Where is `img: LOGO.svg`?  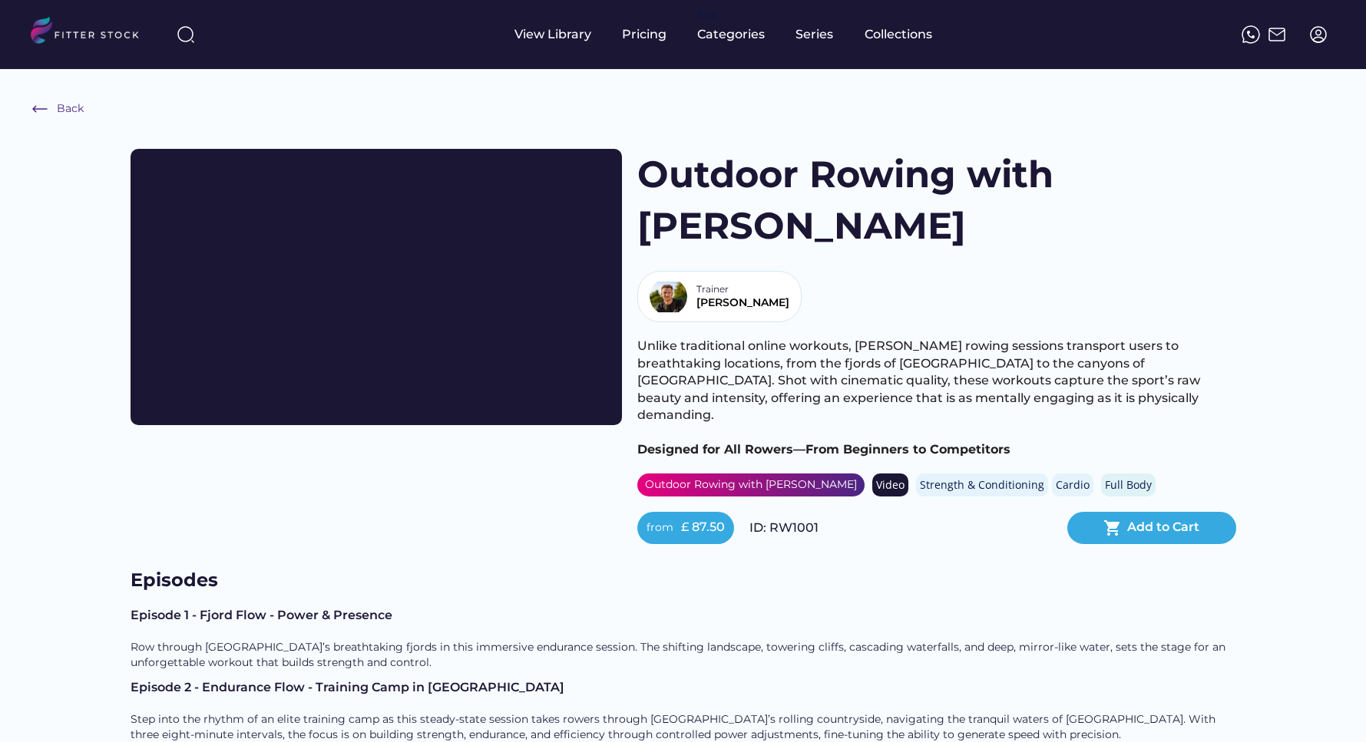 img: LOGO.svg is located at coordinates (91, 32).